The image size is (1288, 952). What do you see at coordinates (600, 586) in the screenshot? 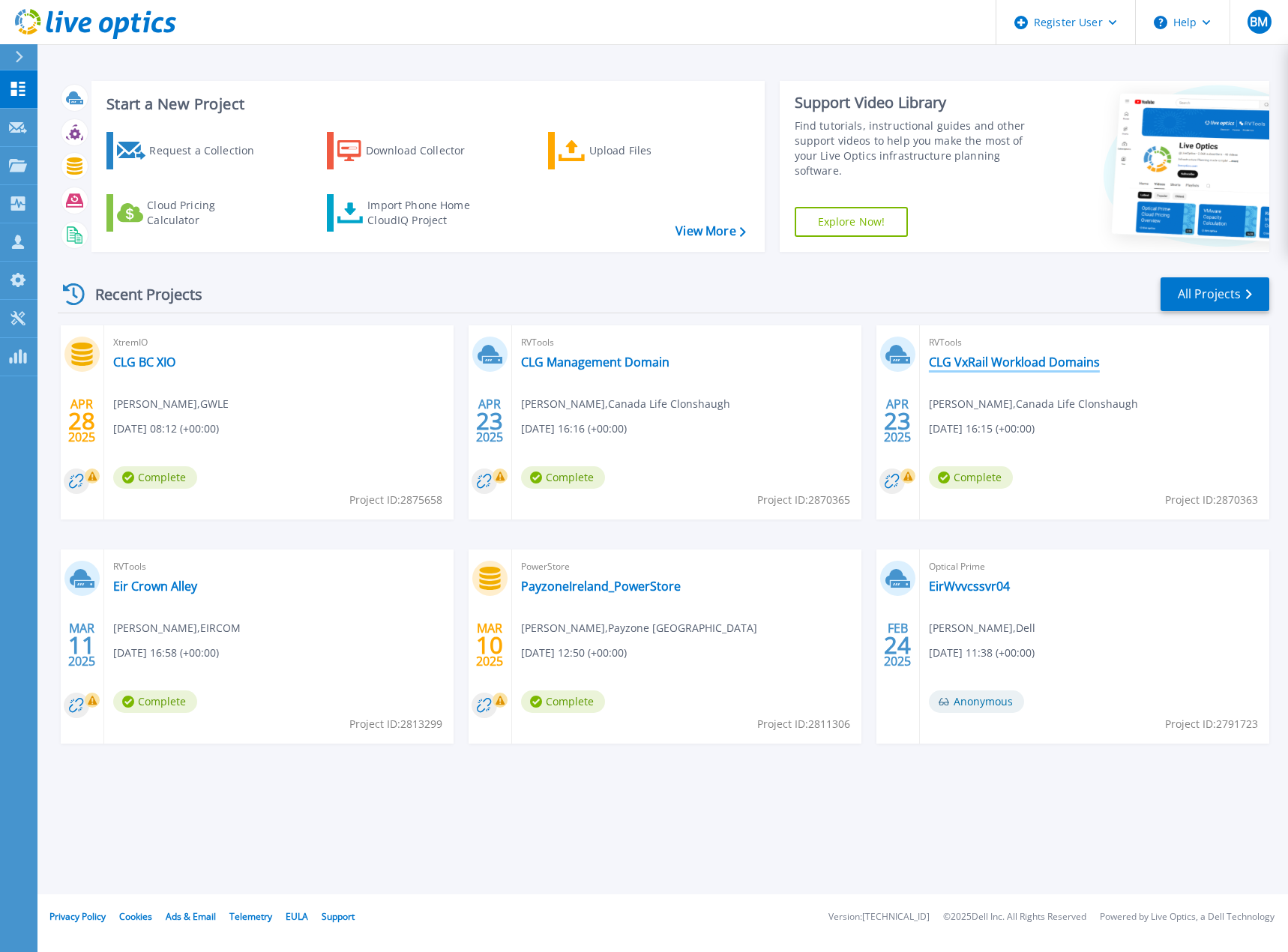
I see `a: PayzoneIreland_PowerStore` at bounding box center [600, 586].